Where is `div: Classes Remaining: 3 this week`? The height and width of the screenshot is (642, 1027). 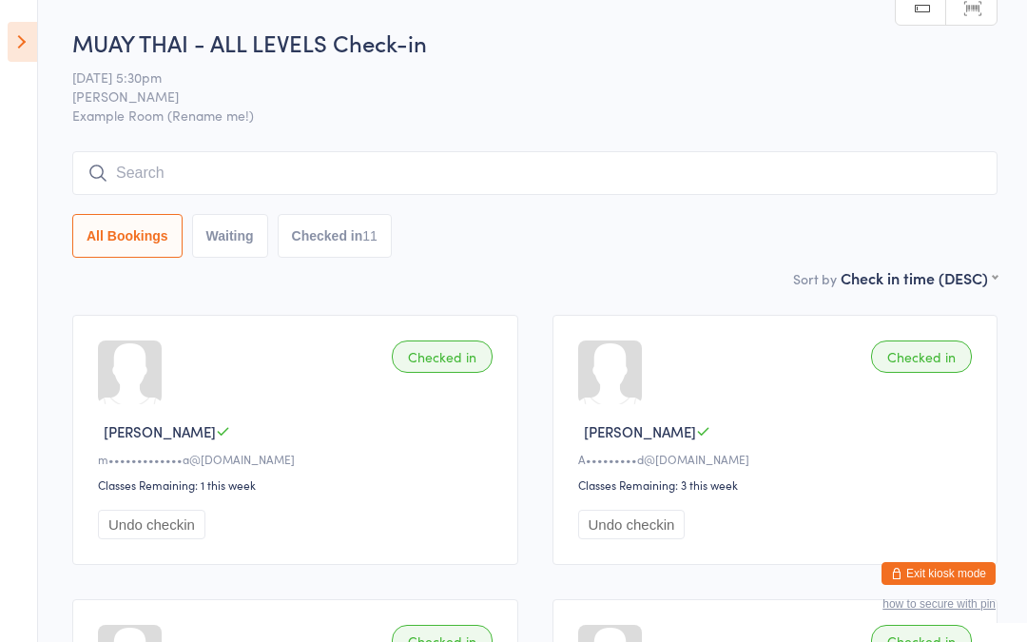
div: Classes Remaining: 3 this week is located at coordinates (778, 484).